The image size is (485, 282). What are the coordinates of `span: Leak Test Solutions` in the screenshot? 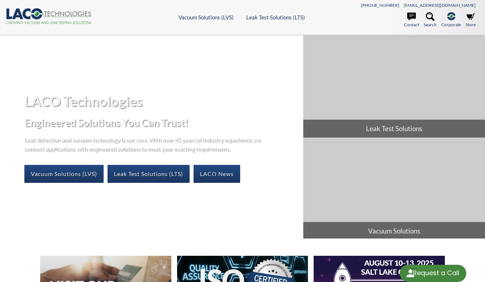 It's located at (394, 128).